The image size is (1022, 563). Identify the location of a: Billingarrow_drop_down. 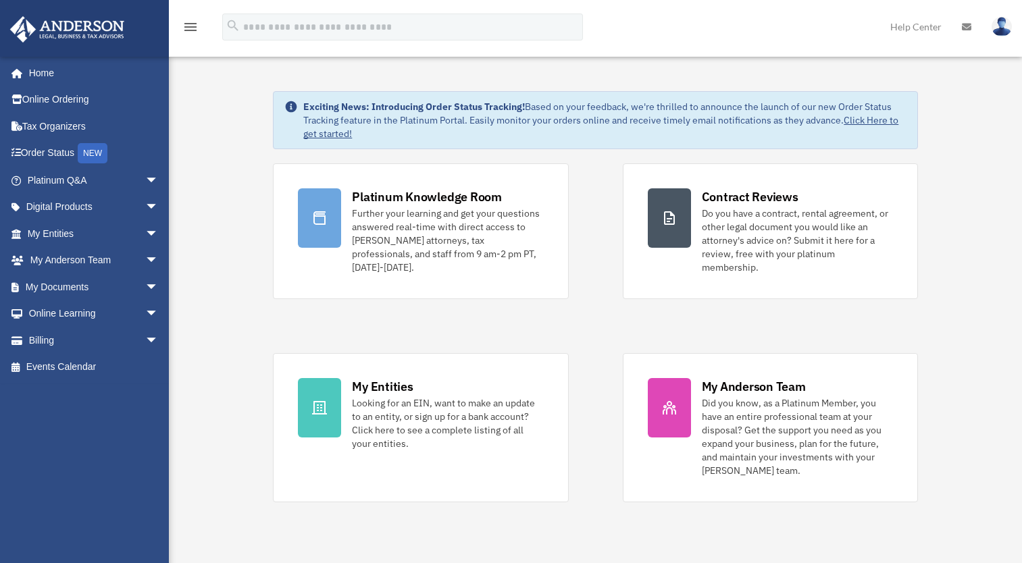
(94, 340).